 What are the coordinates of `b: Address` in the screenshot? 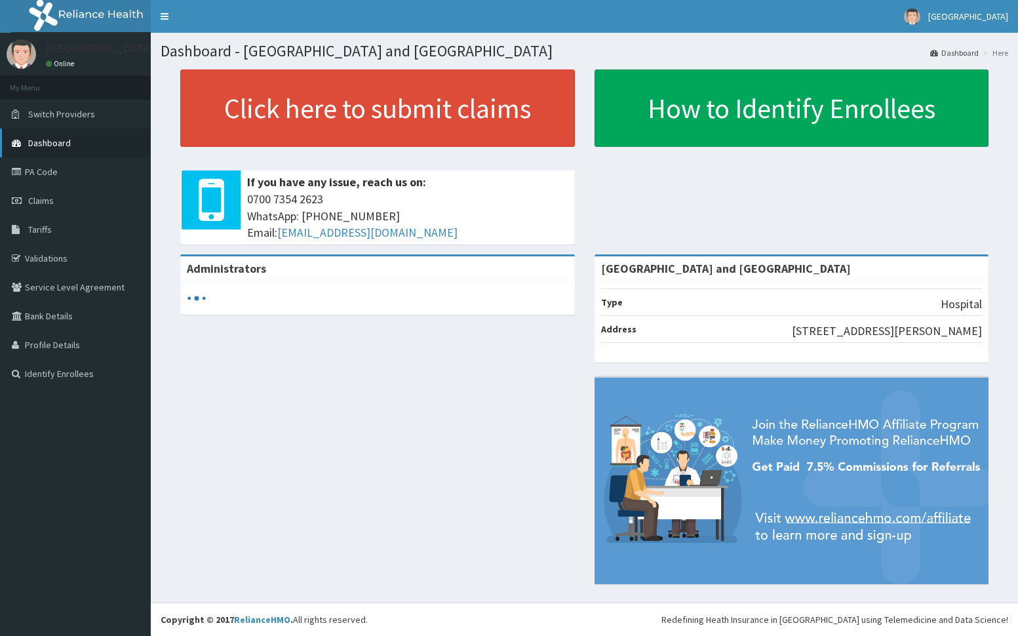 It's located at (619, 329).